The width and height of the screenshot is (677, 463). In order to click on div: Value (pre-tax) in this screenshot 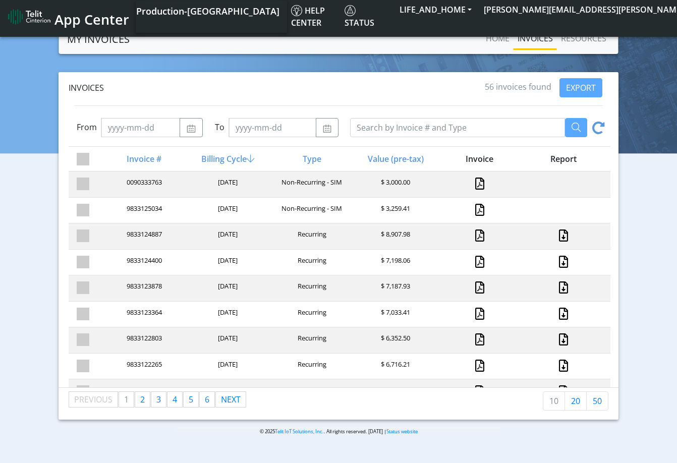, I will do `click(394, 159)`.